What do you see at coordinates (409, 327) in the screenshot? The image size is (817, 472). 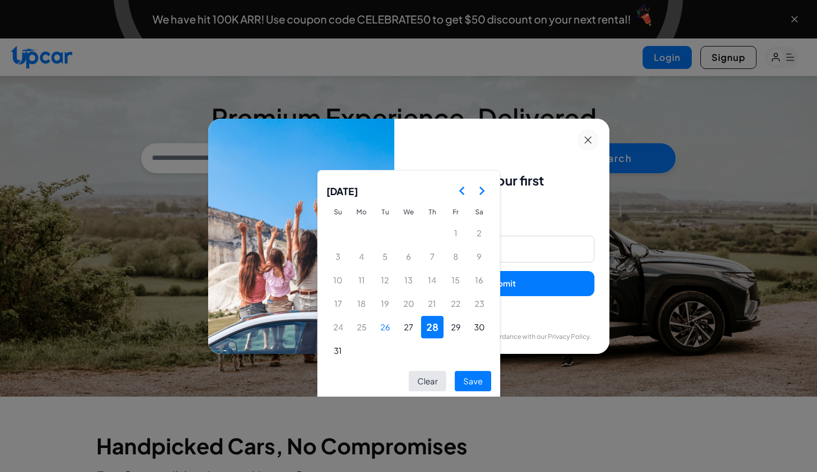 I see `button: Wednesday, August 27th, 2025` at bounding box center [409, 327].